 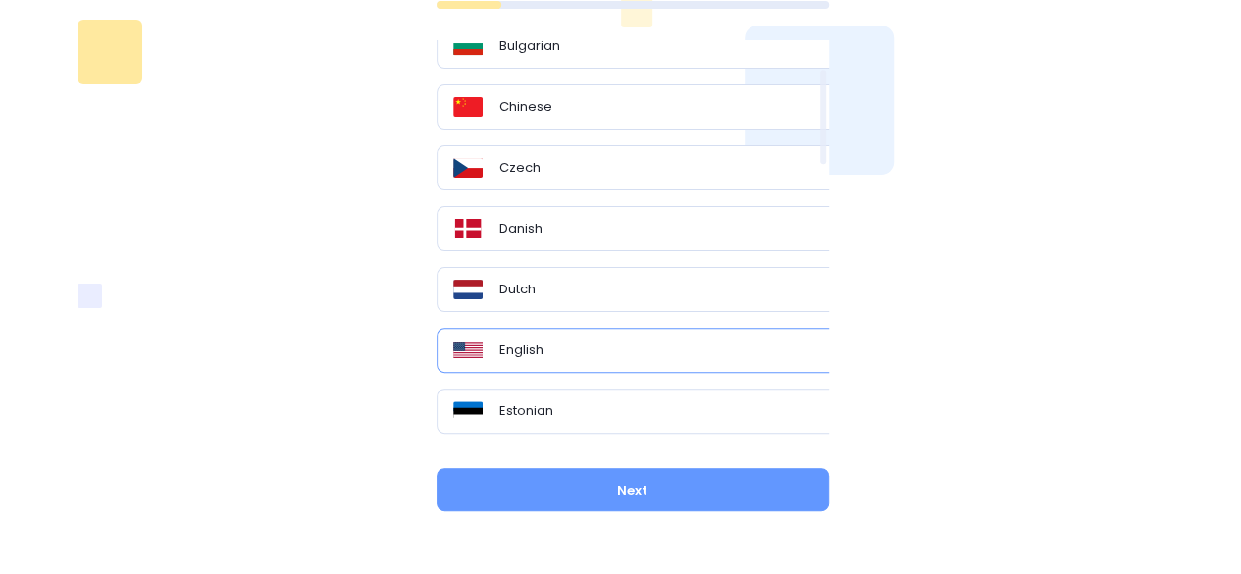 I want to click on img: Flag_of_Estonia.svg, so click(x=468, y=411).